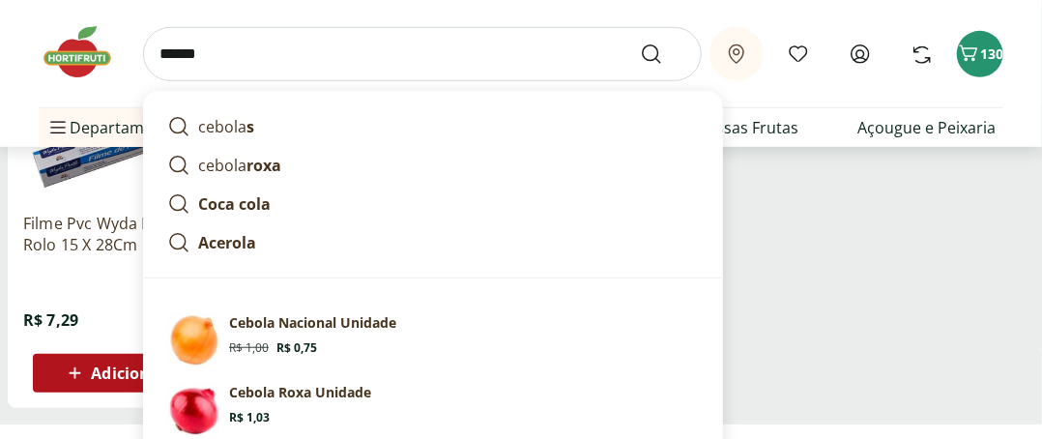 This screenshot has height=439, width=1042. I want to click on span: Adicionar, so click(129, 373).